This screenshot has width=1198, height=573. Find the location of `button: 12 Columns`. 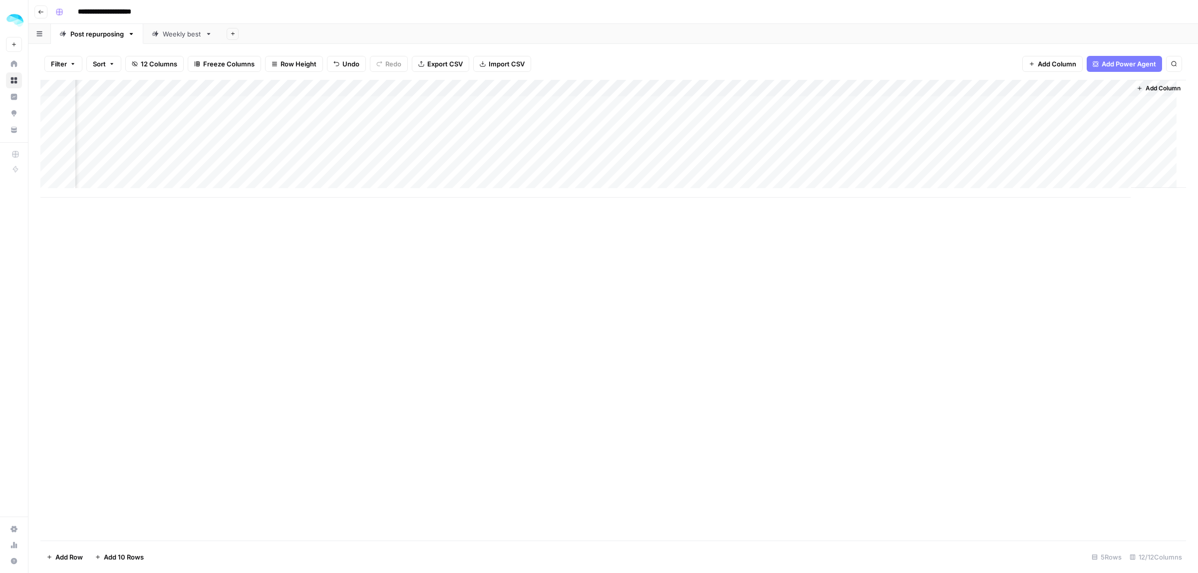

button: 12 Columns is located at coordinates (154, 64).